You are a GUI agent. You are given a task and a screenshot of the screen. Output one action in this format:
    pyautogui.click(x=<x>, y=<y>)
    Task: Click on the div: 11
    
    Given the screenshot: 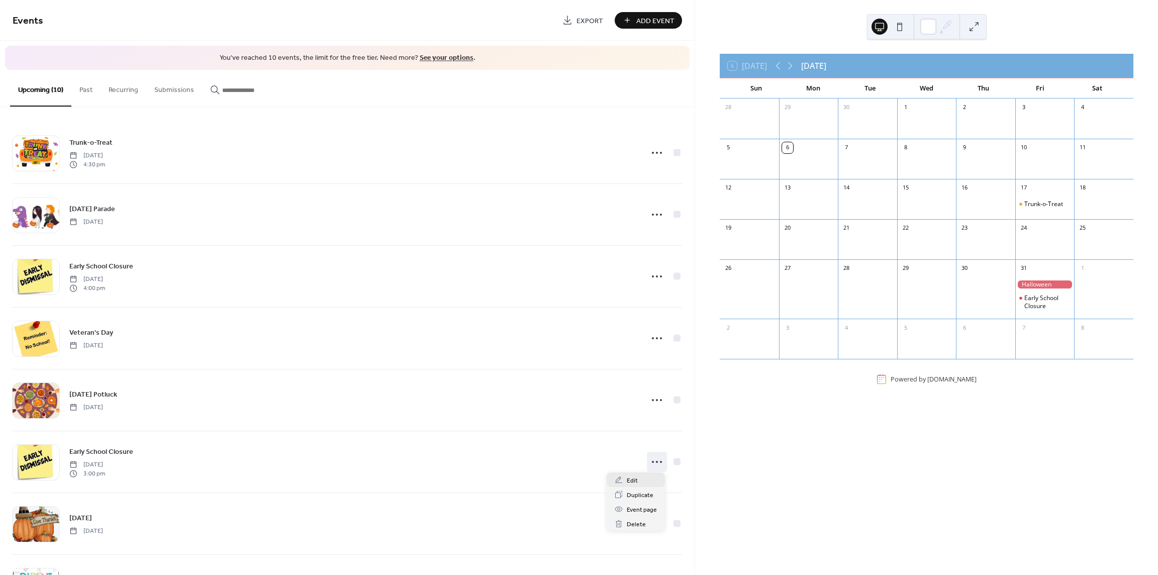 What is the action you would take?
    pyautogui.click(x=1083, y=148)
    